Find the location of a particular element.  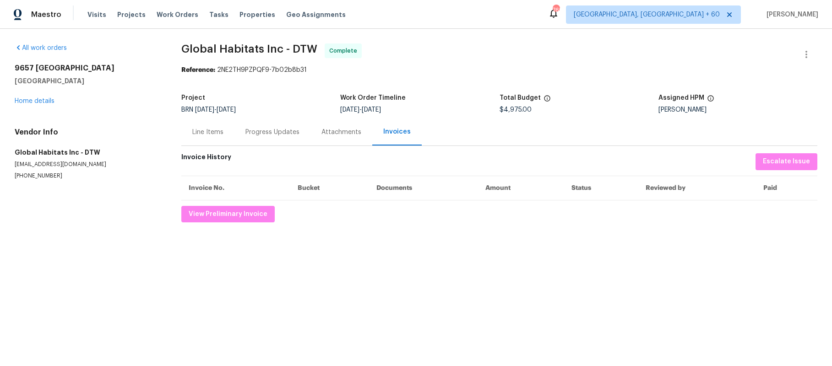

span: $4,975.00 is located at coordinates (515, 110).